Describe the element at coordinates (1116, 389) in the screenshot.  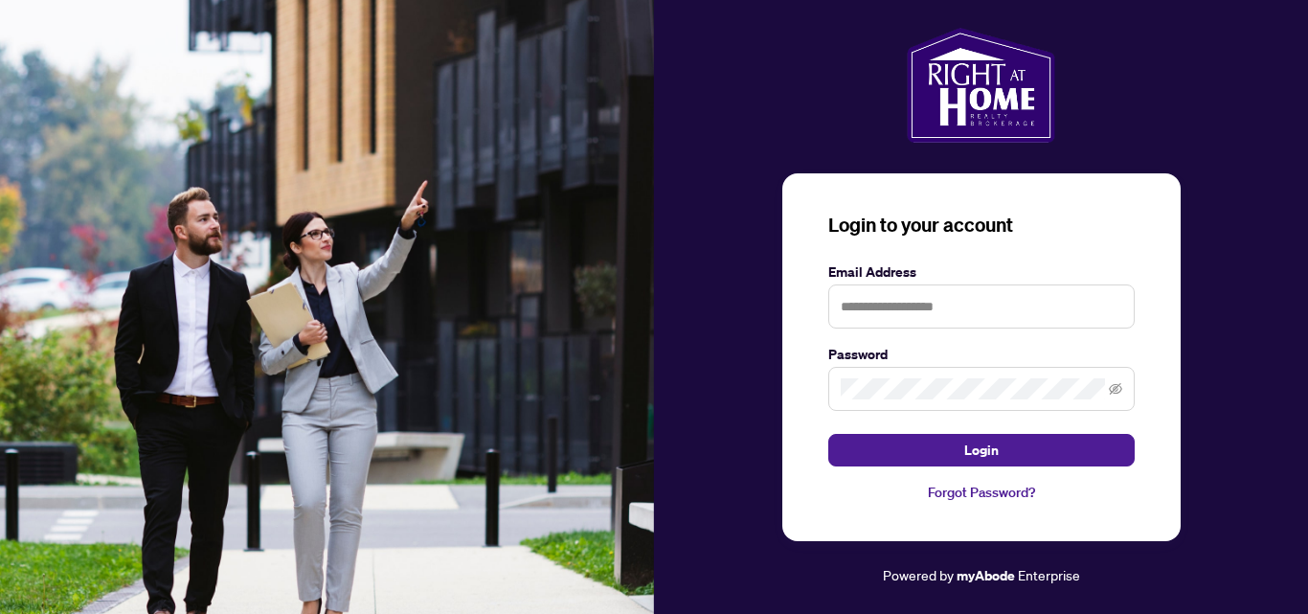
I see `span: eye-invisible` at that location.